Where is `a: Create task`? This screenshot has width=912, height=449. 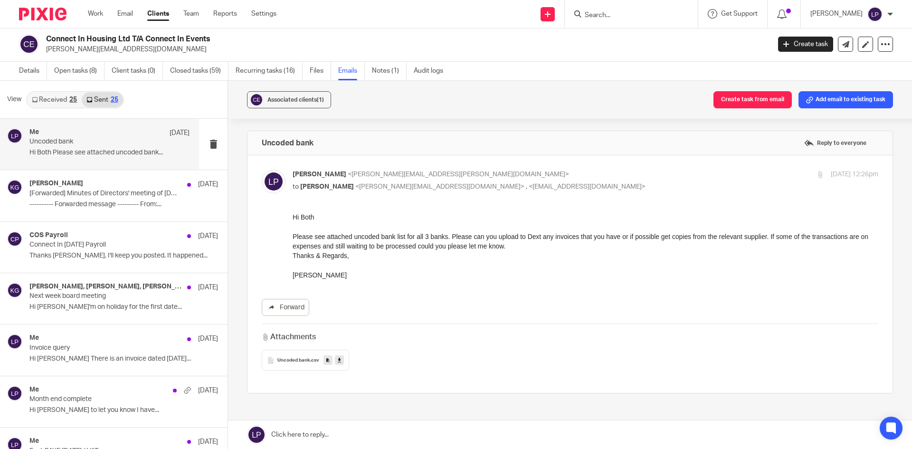 a: Create task is located at coordinates (805, 44).